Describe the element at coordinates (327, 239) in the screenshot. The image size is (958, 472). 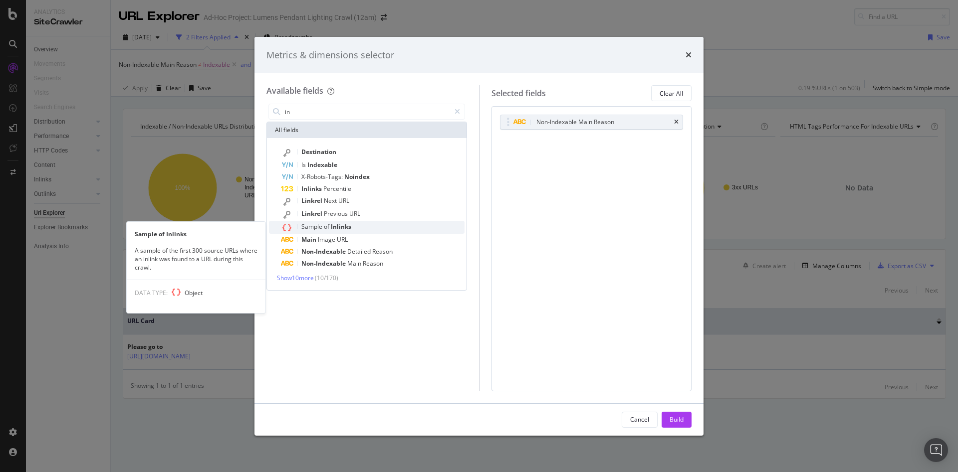
I see `span: Image` at that location.